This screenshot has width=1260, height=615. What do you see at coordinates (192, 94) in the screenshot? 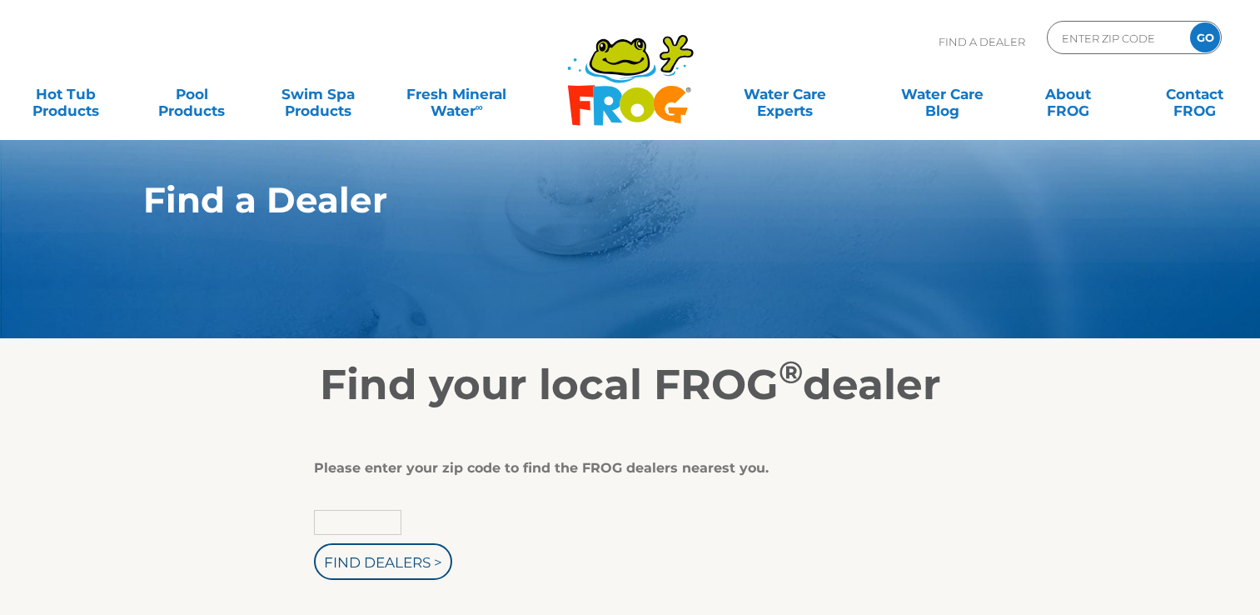
I see `a: PoolProducts` at bounding box center [192, 94].